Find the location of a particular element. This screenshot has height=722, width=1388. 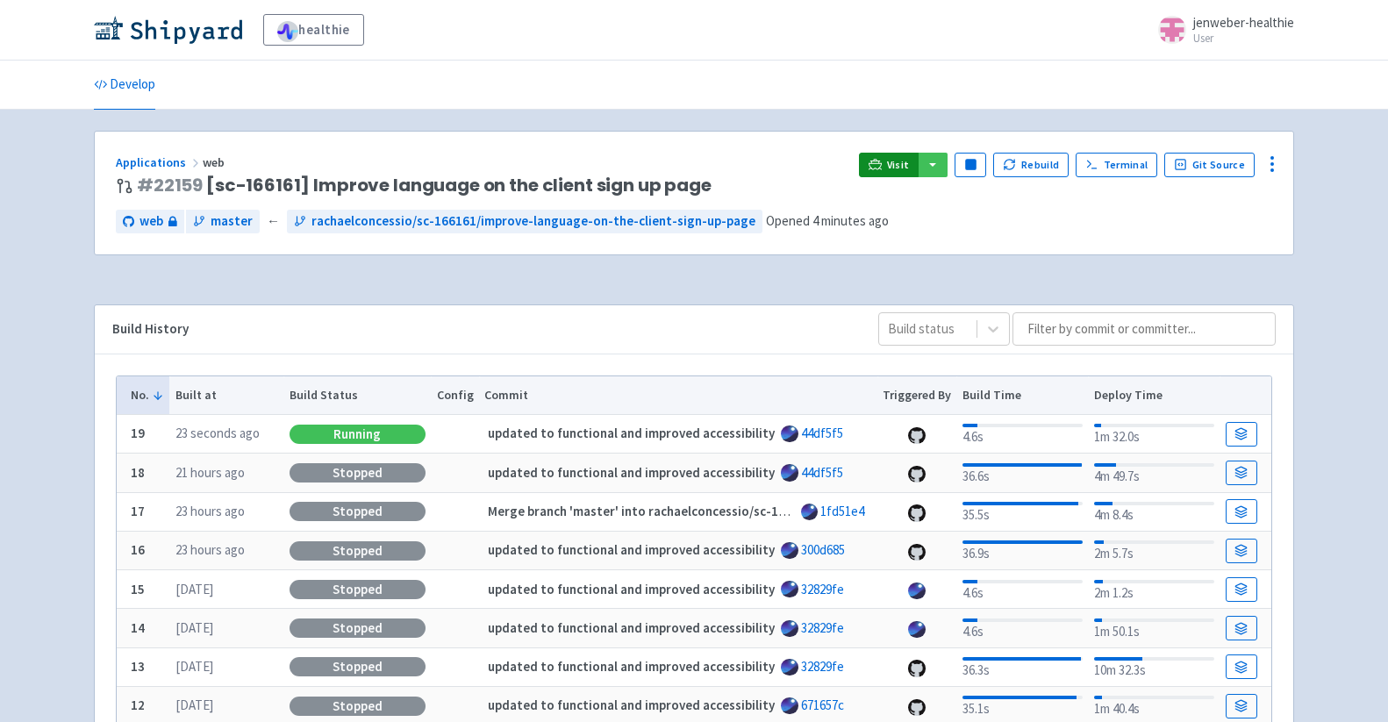

button: Rebuild is located at coordinates (1031, 165).